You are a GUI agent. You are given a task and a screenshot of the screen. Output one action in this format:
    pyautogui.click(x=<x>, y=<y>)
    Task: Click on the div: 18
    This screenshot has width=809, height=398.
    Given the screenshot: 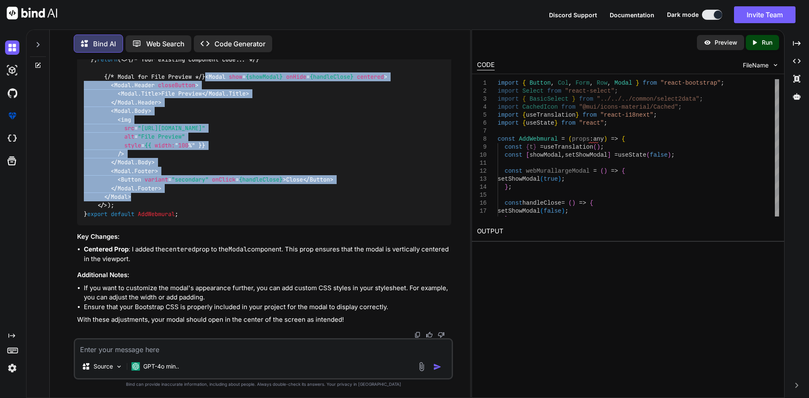 What is the action you would take?
    pyautogui.click(x=482, y=219)
    